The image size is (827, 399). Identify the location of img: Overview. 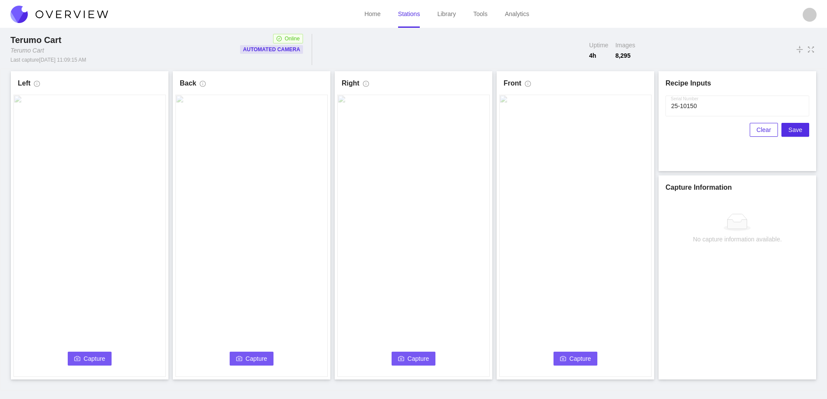
(59, 14).